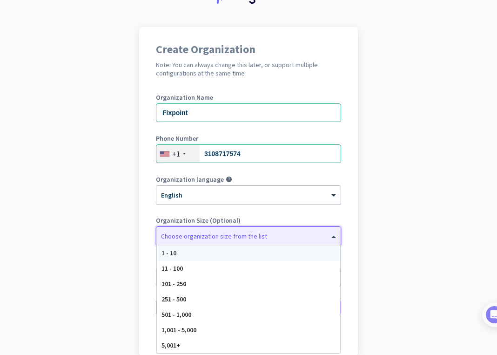 This screenshot has width=497, height=355. What do you see at coordinates (249, 336) in the screenshot?
I see `div: Go back` at bounding box center [249, 336].